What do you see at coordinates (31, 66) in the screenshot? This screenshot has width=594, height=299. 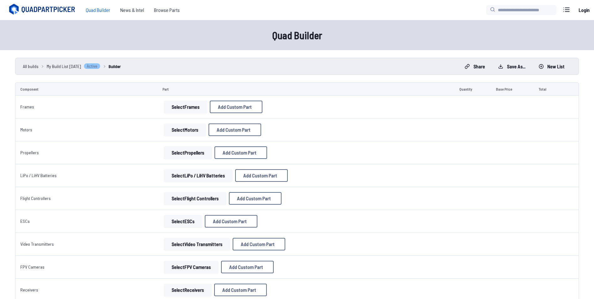 I see `span: All builds` at bounding box center [31, 66].